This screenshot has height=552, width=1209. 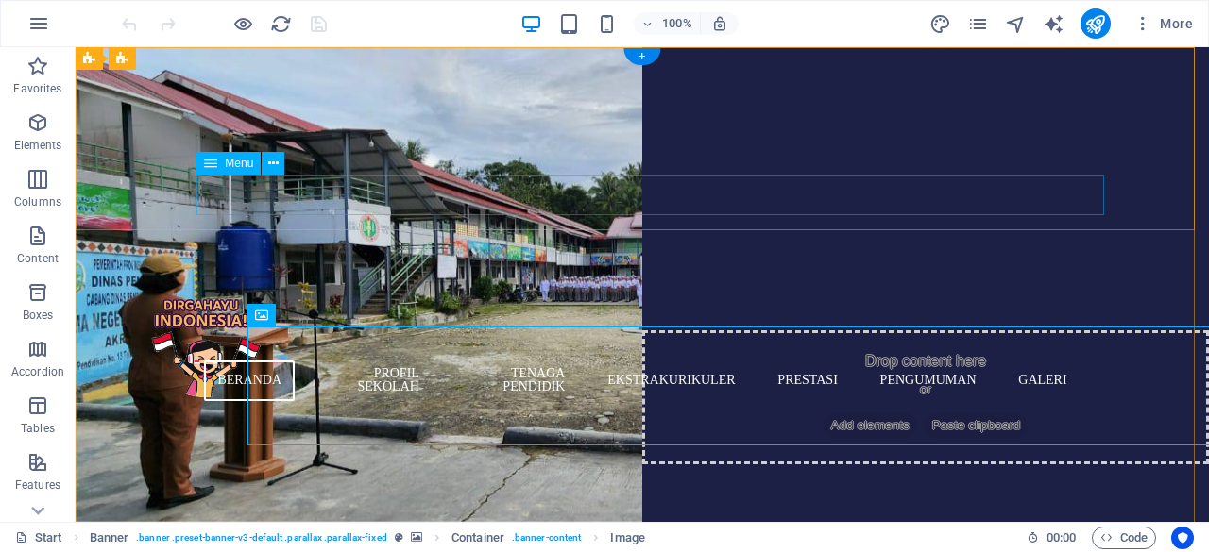 What do you see at coordinates (1124, 538) in the screenshot?
I see `span: Code` at bounding box center [1124, 538].